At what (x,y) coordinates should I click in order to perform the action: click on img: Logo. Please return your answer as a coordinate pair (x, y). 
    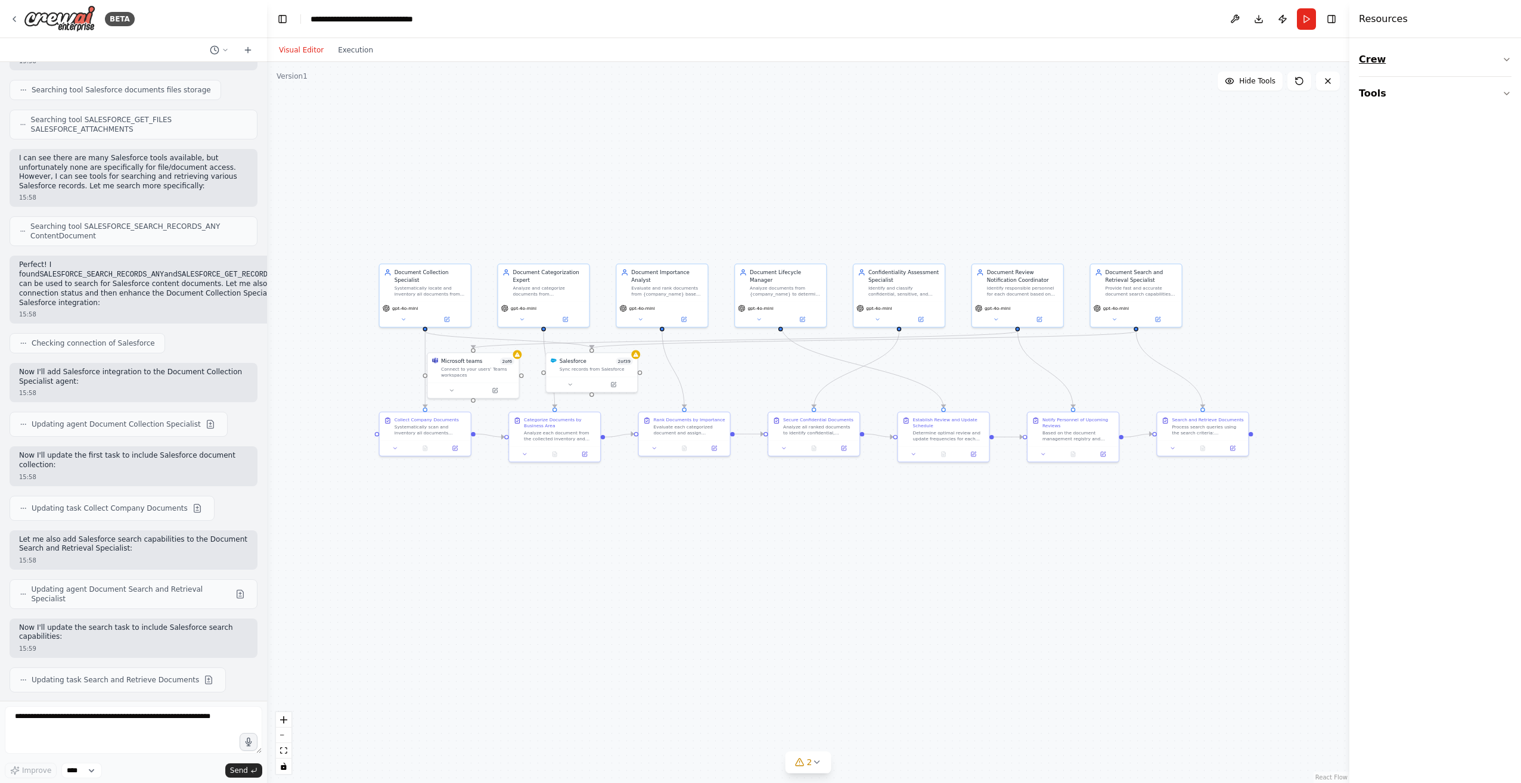
    Looking at the image, I should click on (60, 18).